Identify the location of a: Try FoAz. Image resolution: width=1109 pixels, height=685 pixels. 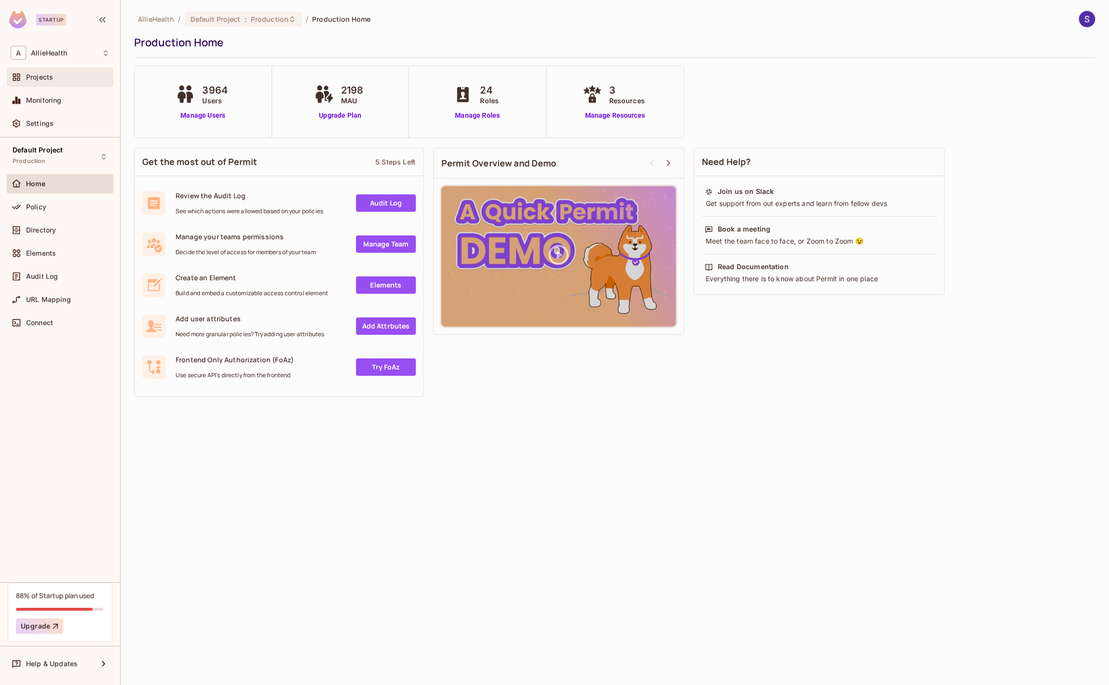
(386, 367).